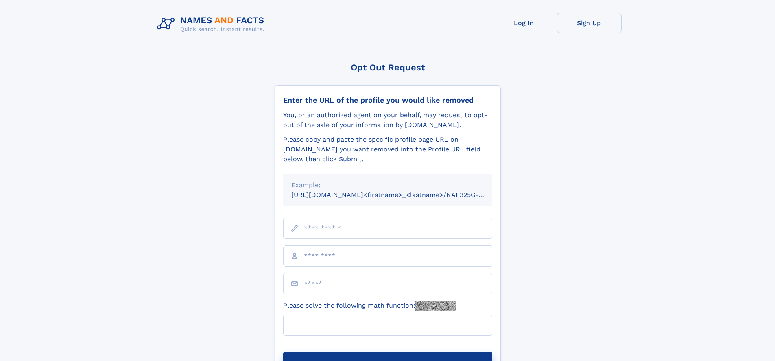  Describe the element at coordinates (369, 306) in the screenshot. I see `label: Please solve the following math function:` at that location.